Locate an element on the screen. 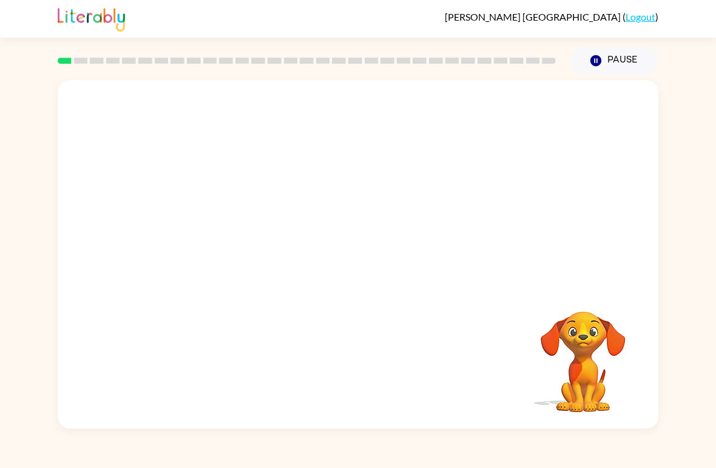 This screenshot has width=716, height=468. img: Literably is located at coordinates (91, 18).